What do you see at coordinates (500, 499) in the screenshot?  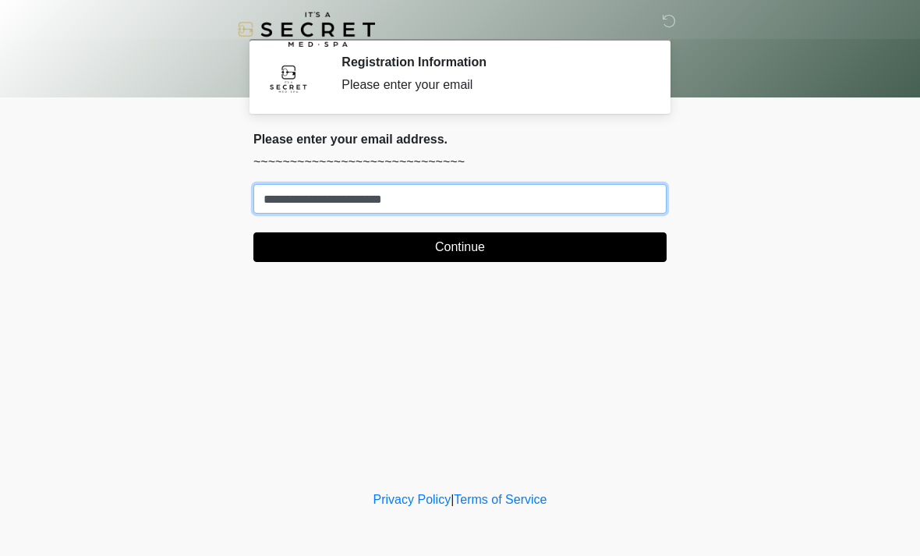 I see `a: Terms of Service` at bounding box center [500, 499].